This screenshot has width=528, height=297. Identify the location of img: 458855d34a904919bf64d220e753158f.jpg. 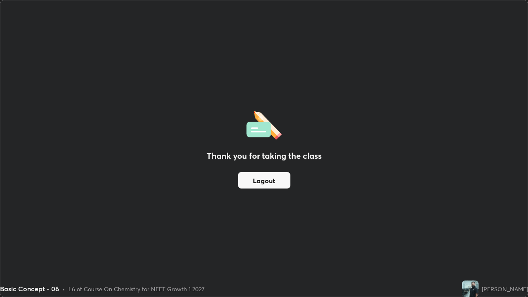
(470, 289).